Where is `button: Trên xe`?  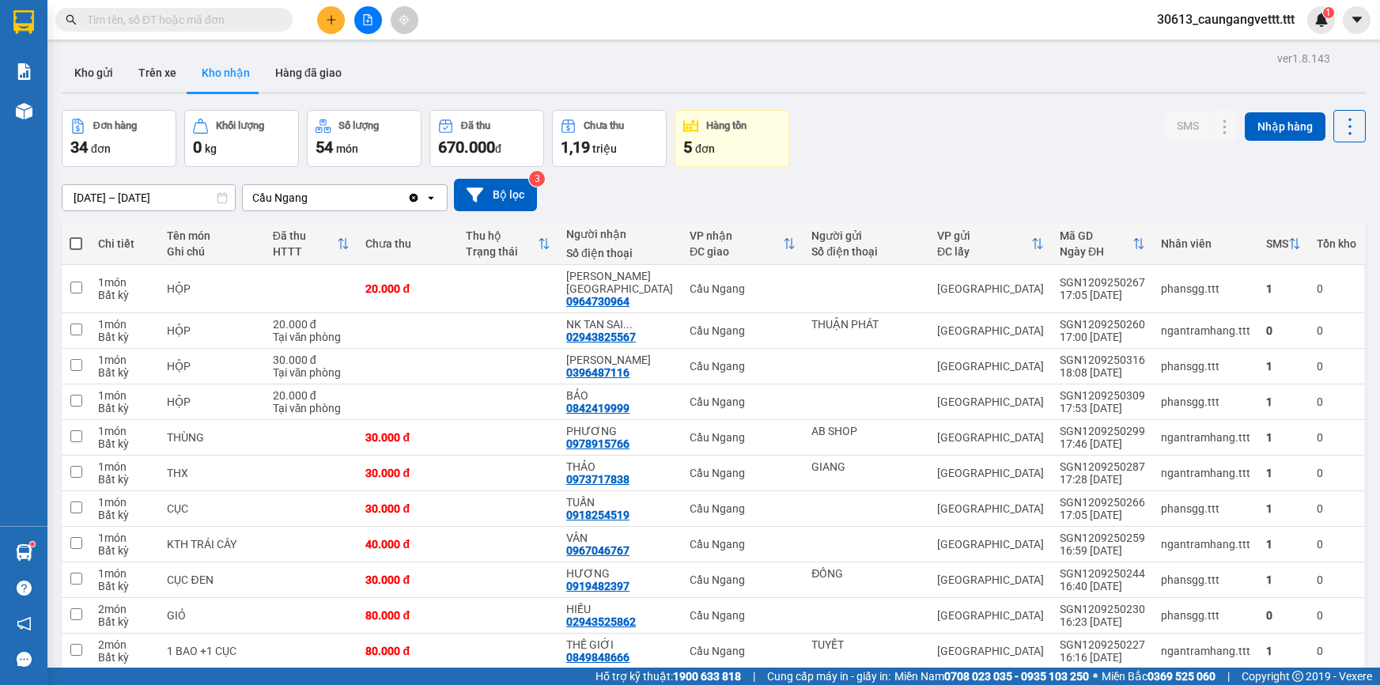 button: Trên xe is located at coordinates (157, 73).